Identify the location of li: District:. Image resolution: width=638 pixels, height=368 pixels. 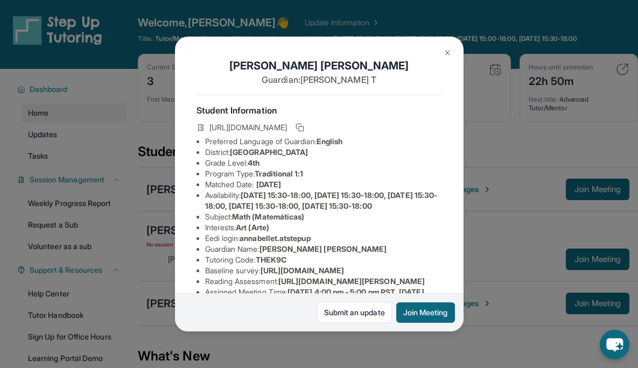
(323, 152).